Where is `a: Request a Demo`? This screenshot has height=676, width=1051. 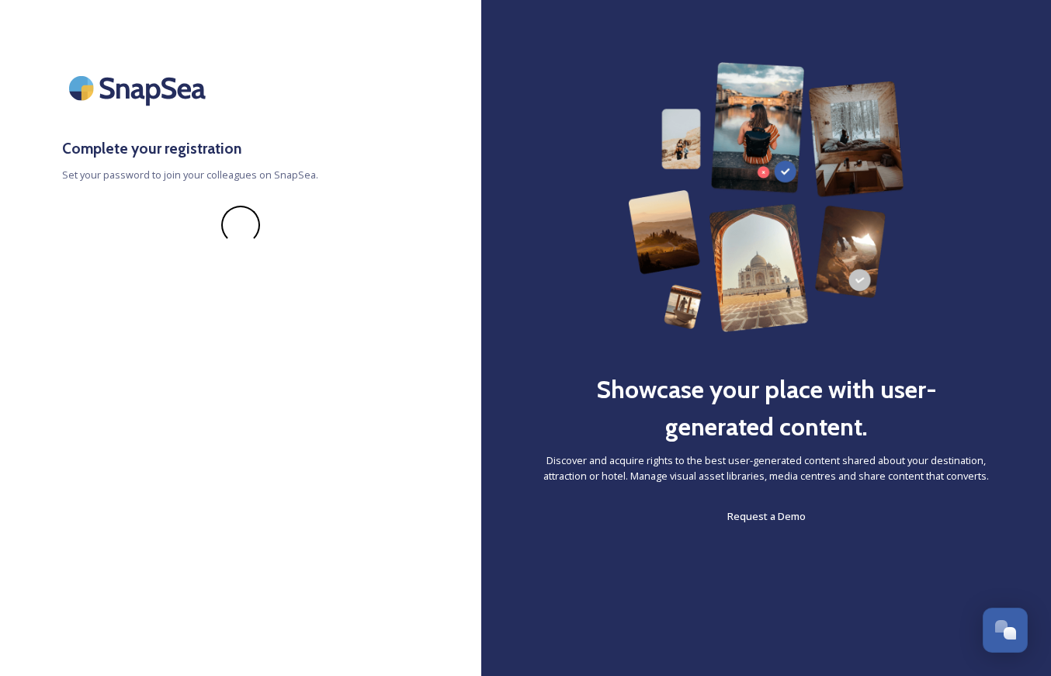
a: Request a Demo is located at coordinates (766, 516).